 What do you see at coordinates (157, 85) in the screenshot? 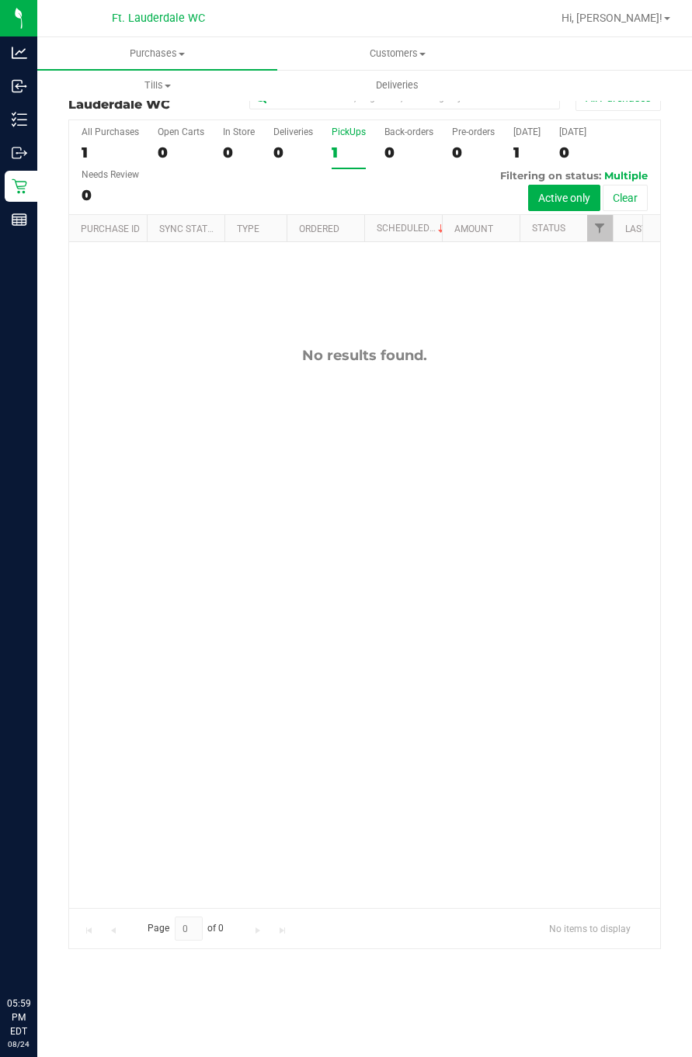
I see `span: Tills` at bounding box center [157, 85].